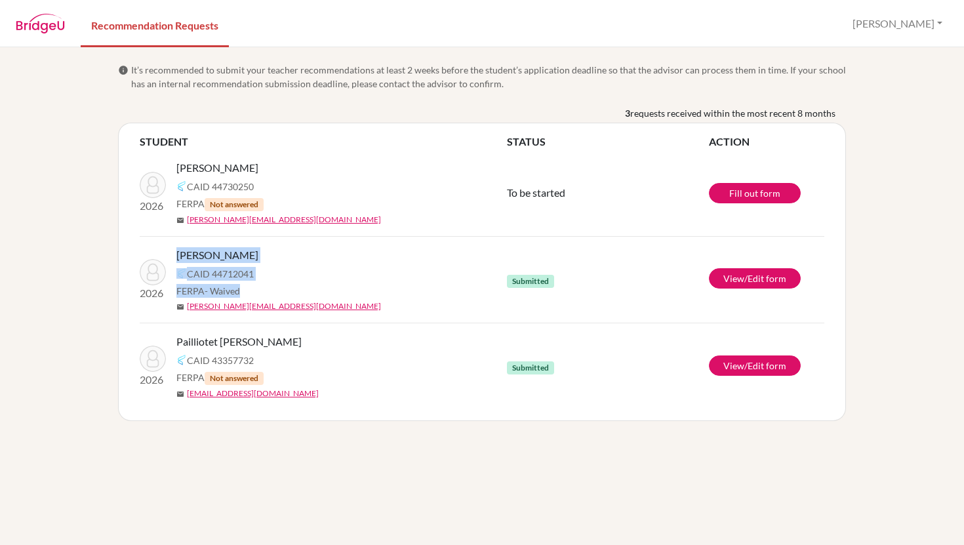 This screenshot has width=964, height=545. I want to click on span: To be started, so click(536, 192).